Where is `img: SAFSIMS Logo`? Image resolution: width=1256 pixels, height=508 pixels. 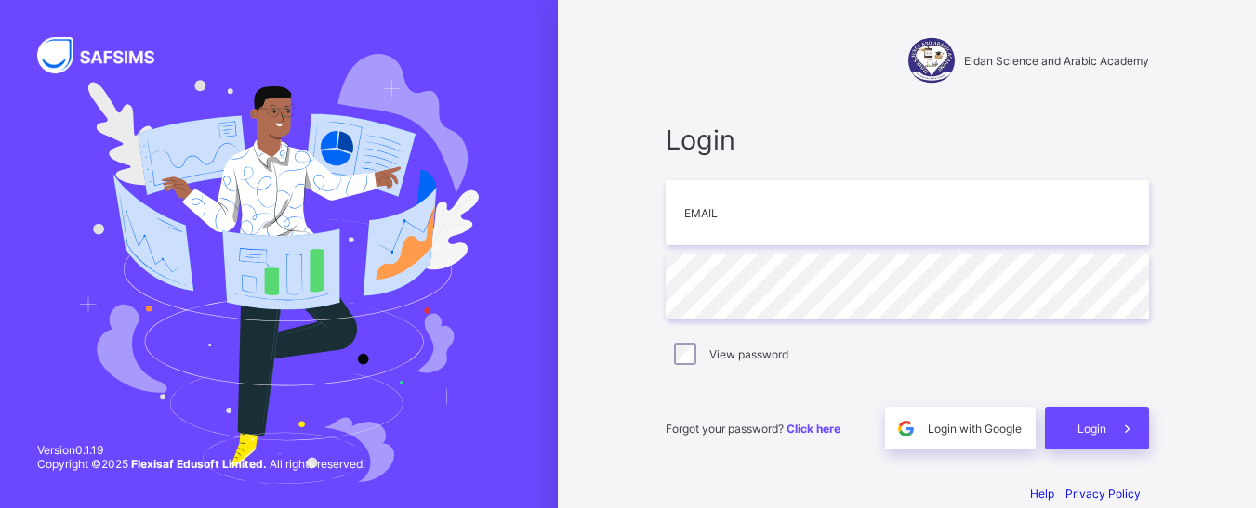
img: SAFSIMS Logo is located at coordinates (107, 55).